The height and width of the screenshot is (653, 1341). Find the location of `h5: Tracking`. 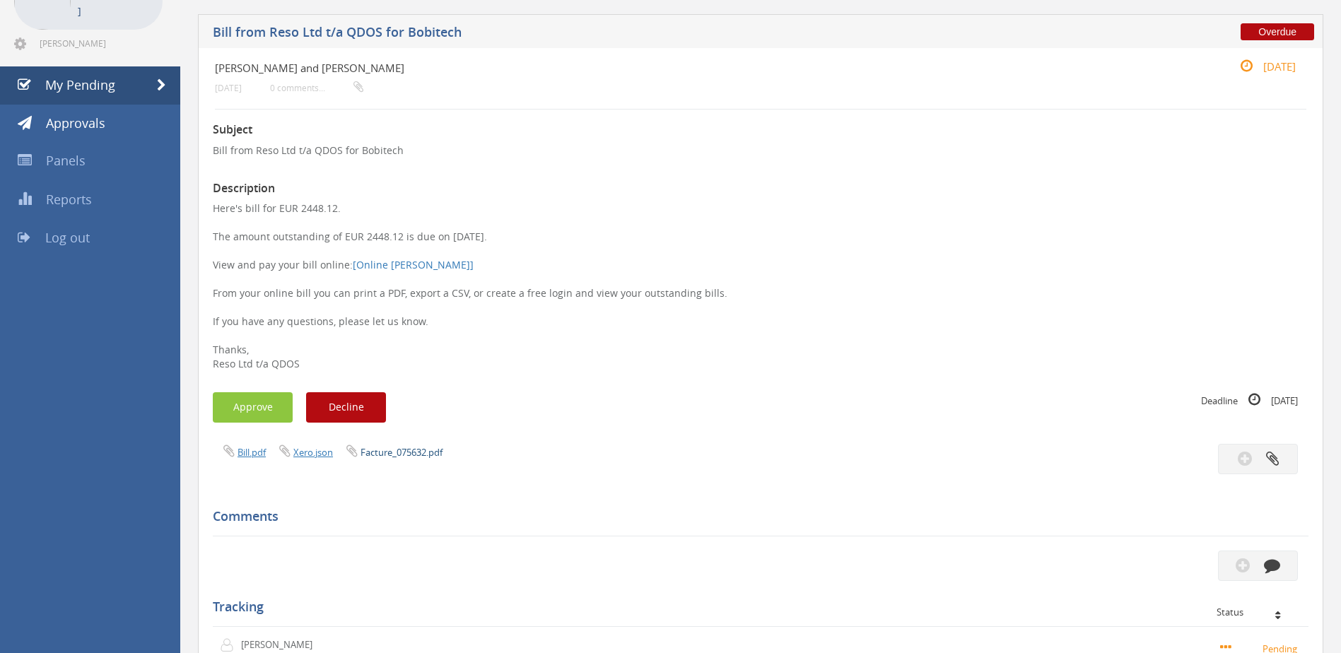

h5: Tracking is located at coordinates (755, 607).